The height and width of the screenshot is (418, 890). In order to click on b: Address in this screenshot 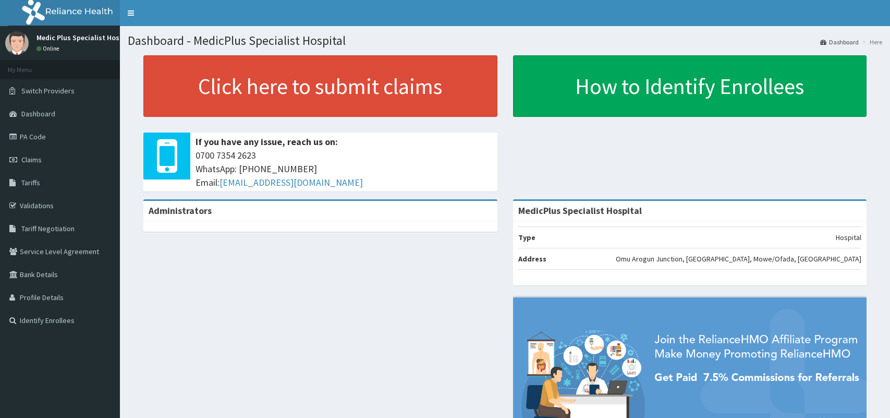, I will do `click(532, 259)`.